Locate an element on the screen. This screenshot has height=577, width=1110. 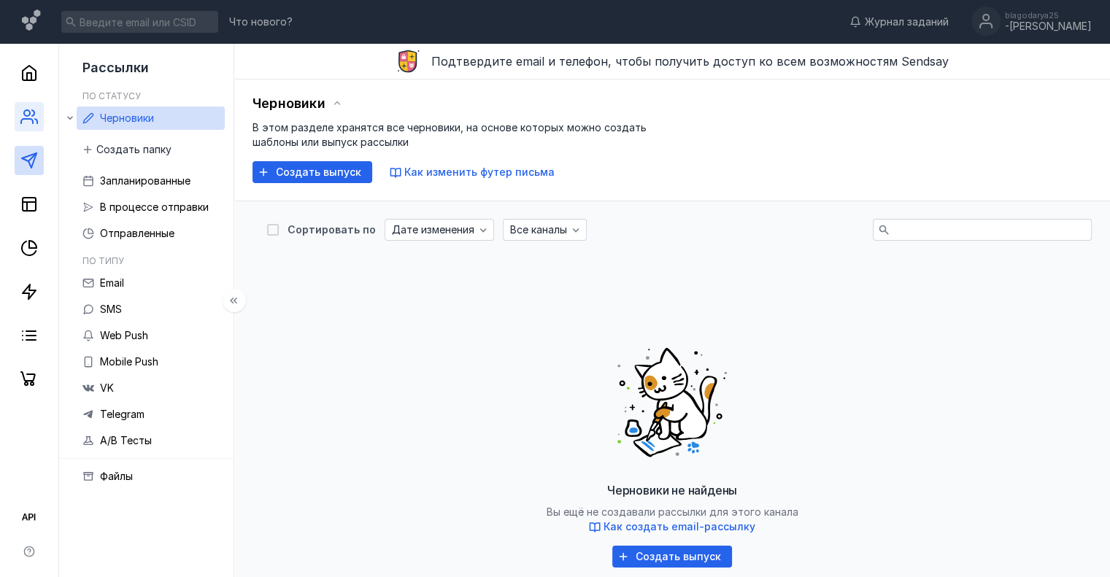
a: Журнал заданий is located at coordinates (899, 22).